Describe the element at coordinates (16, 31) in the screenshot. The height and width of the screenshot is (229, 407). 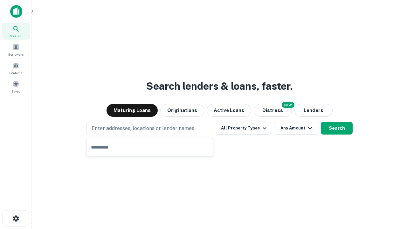
I see `a: Search` at that location.